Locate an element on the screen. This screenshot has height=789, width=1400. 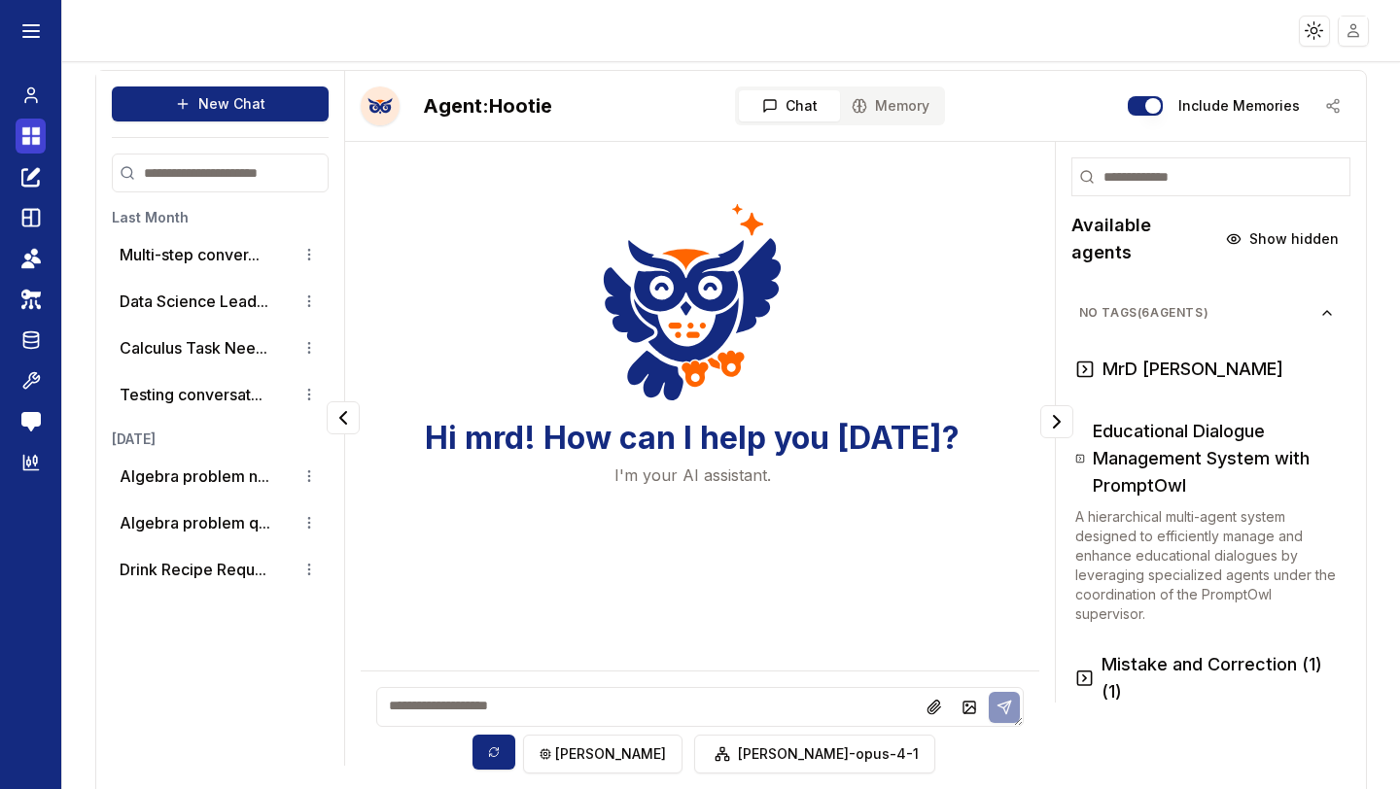
button: Sync model selection with the edit page is located at coordinates (494, 752).